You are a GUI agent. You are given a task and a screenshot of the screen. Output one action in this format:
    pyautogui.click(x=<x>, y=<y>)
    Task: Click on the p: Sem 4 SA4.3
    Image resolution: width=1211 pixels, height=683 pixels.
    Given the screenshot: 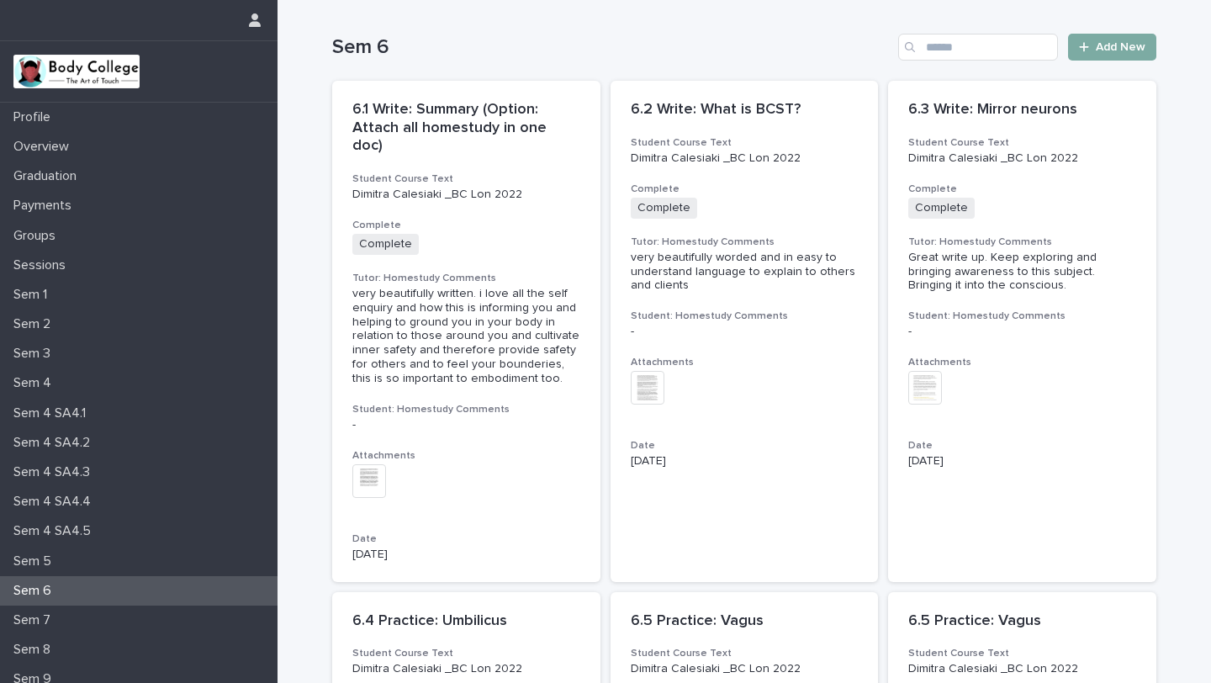 What is the action you would take?
    pyautogui.click(x=55, y=472)
    